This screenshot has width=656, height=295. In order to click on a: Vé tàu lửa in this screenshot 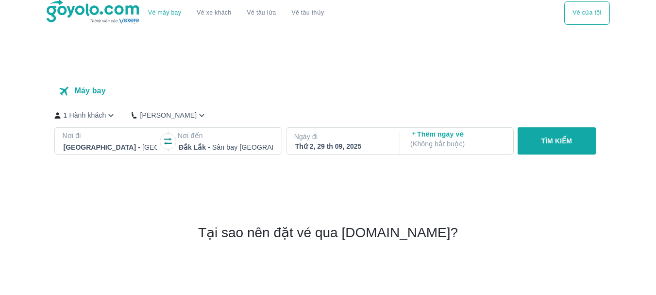, I will do `click(262, 13)`.